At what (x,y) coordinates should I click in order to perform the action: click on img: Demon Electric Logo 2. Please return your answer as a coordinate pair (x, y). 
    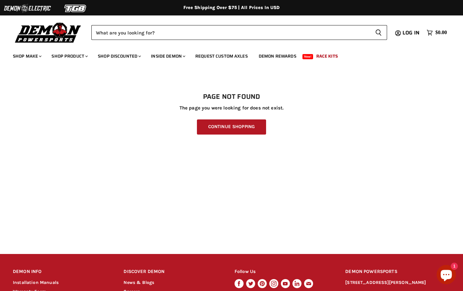
    Looking at the image, I should click on (27, 8).